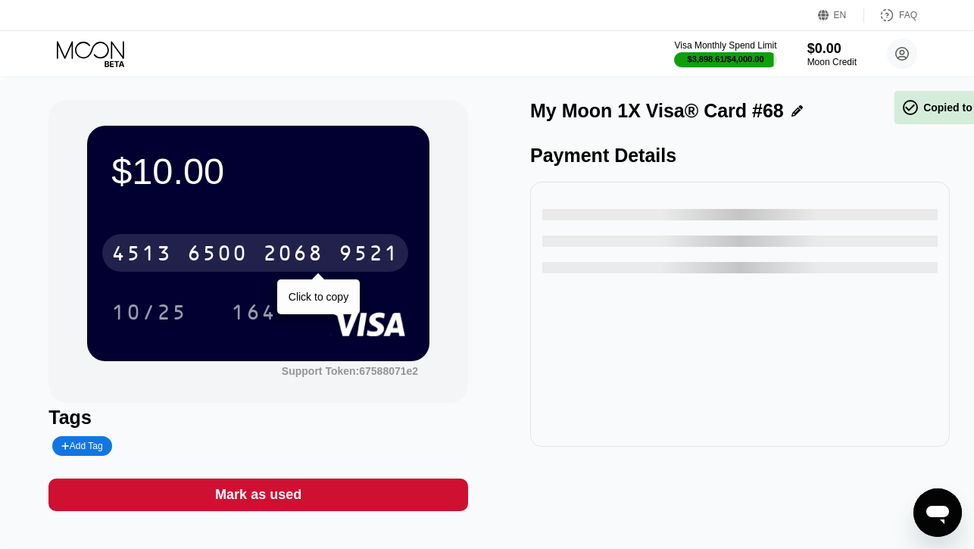  Describe the element at coordinates (832, 62) in the screenshot. I see `div: Moon Credit` at that location.